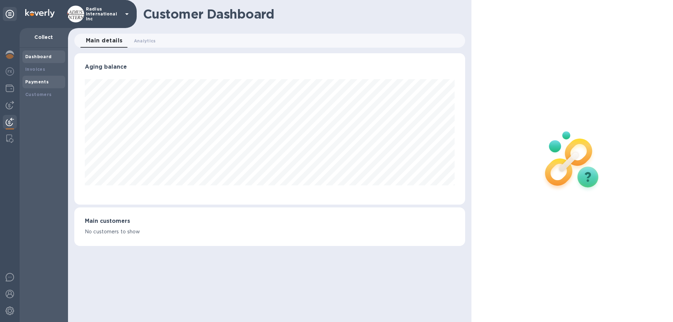 The height and width of the screenshot is (322, 673). Describe the element at coordinates (10, 72) in the screenshot. I see `img: Foreign exchange` at that location.